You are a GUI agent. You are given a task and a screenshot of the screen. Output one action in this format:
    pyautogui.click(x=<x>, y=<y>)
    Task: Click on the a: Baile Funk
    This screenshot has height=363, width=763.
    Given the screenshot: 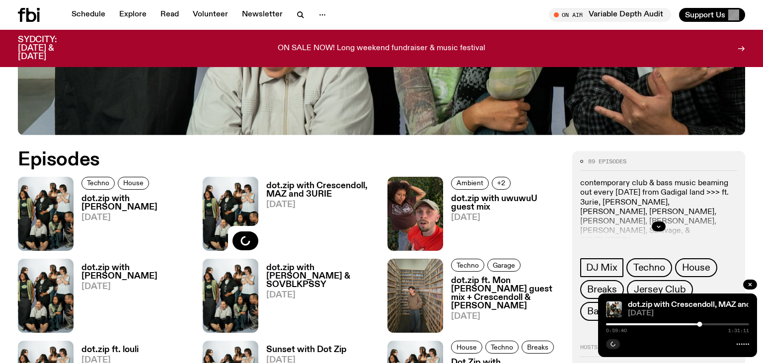 What is the action you would take?
    pyautogui.click(x=610, y=312)
    